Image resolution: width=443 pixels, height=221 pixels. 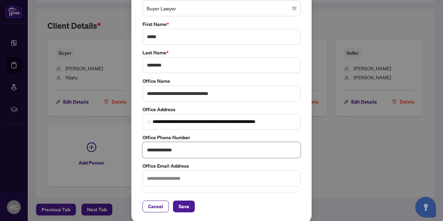 I want to click on span: Save, so click(x=184, y=207).